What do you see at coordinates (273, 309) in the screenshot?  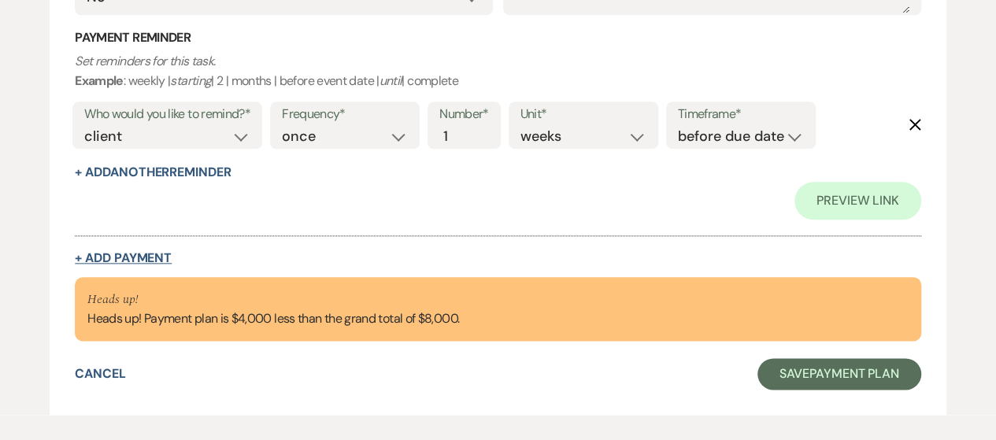 I see `div: Heads up! Payment plan is $4,000 less than the grand total of $8,000.` at bounding box center [273, 309].